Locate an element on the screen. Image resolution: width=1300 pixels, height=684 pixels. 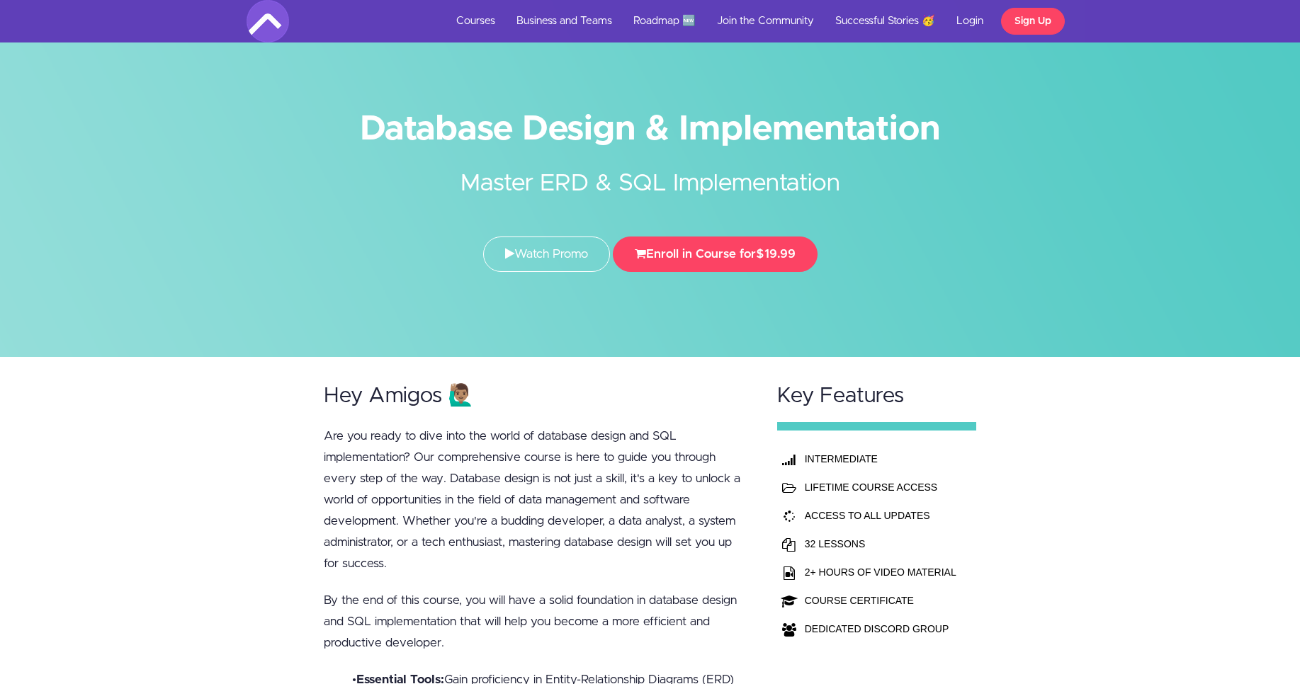
th: INTERMEDIATE is located at coordinates (880, 459).